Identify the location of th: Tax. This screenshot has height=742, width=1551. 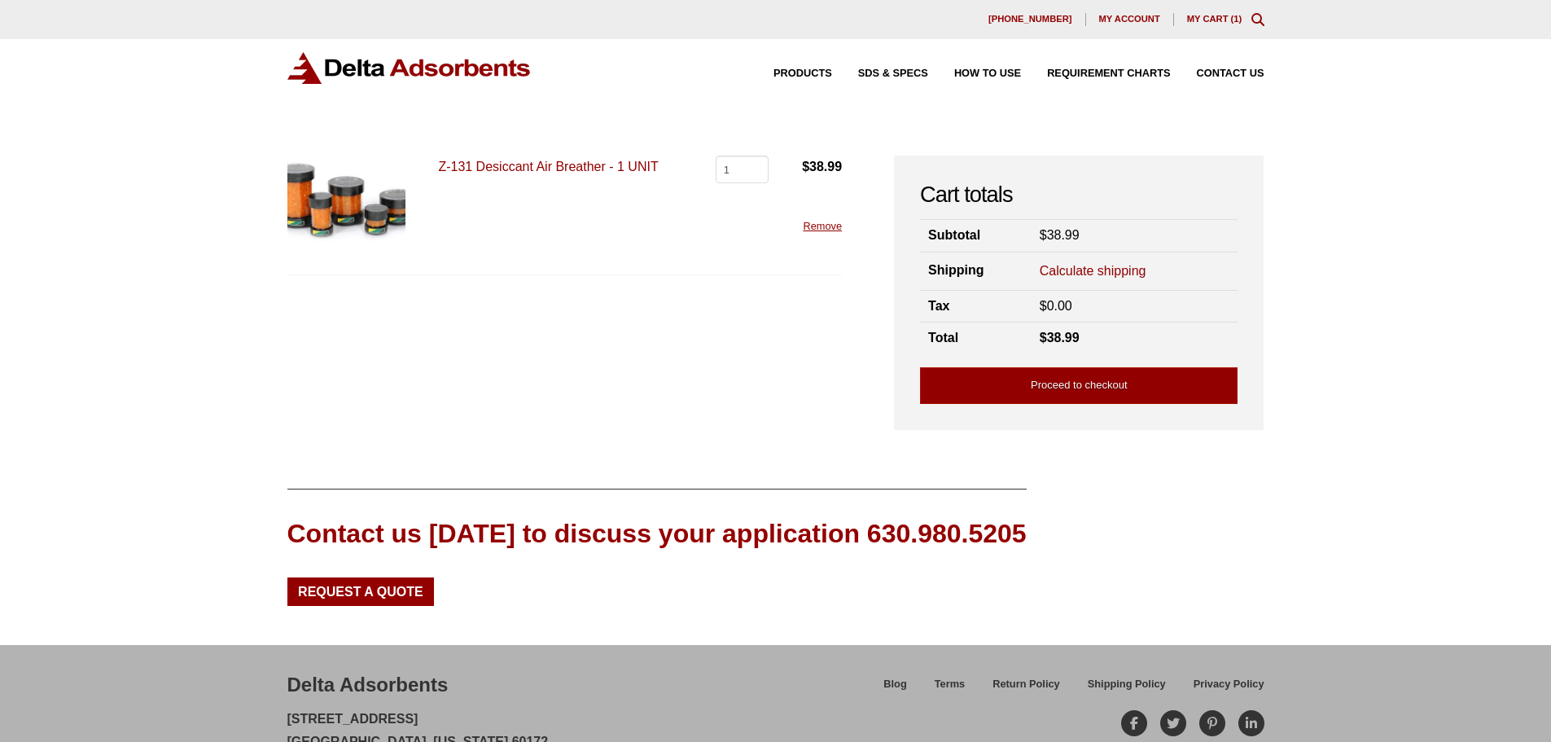
(976, 306).